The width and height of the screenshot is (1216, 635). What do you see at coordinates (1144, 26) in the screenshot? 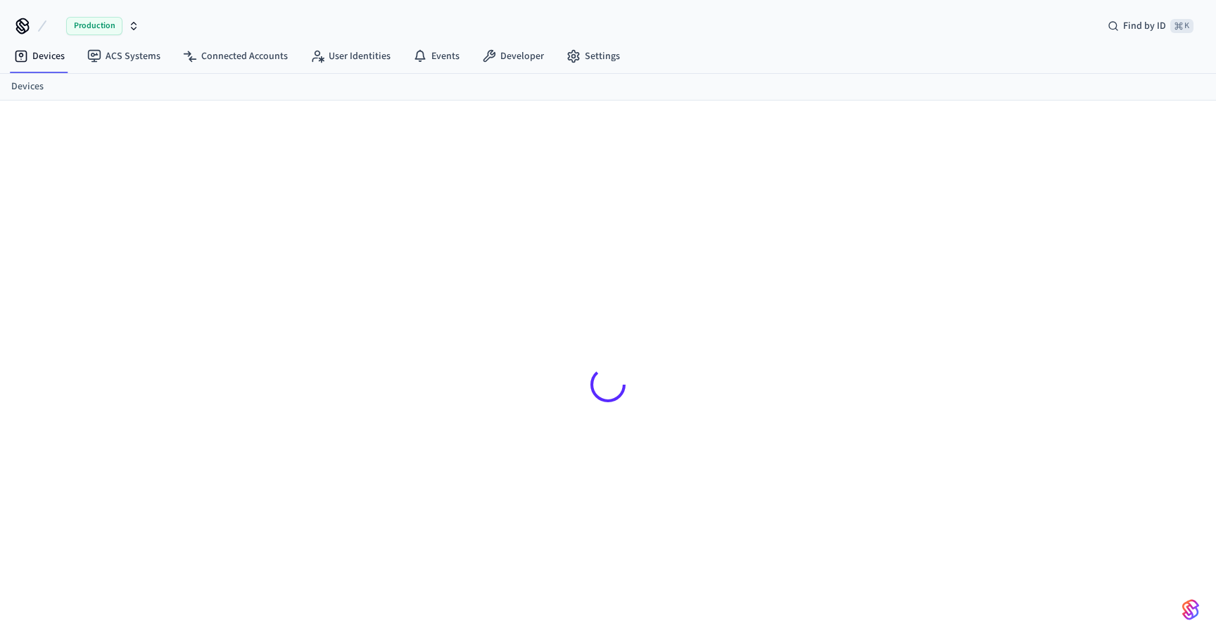
I see `span: Find by ID` at bounding box center [1144, 26].